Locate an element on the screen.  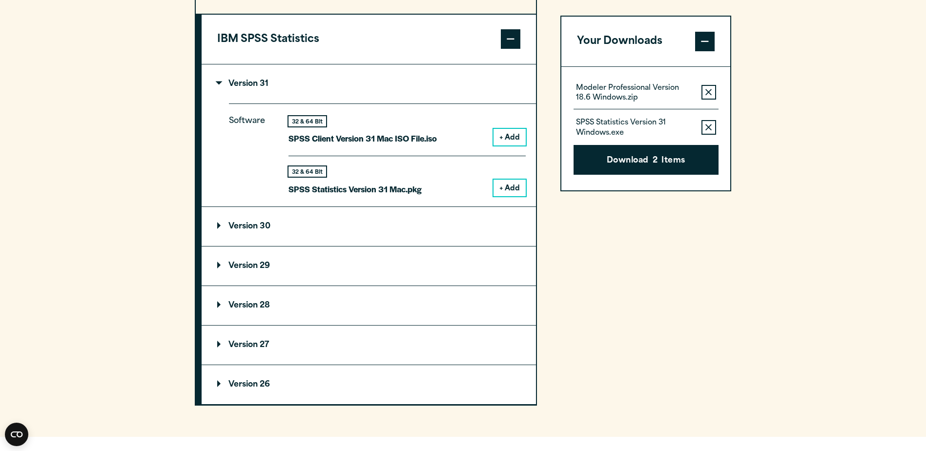
p: Modeler Professional Version 18.6 Windows.zip is located at coordinates (635, 93).